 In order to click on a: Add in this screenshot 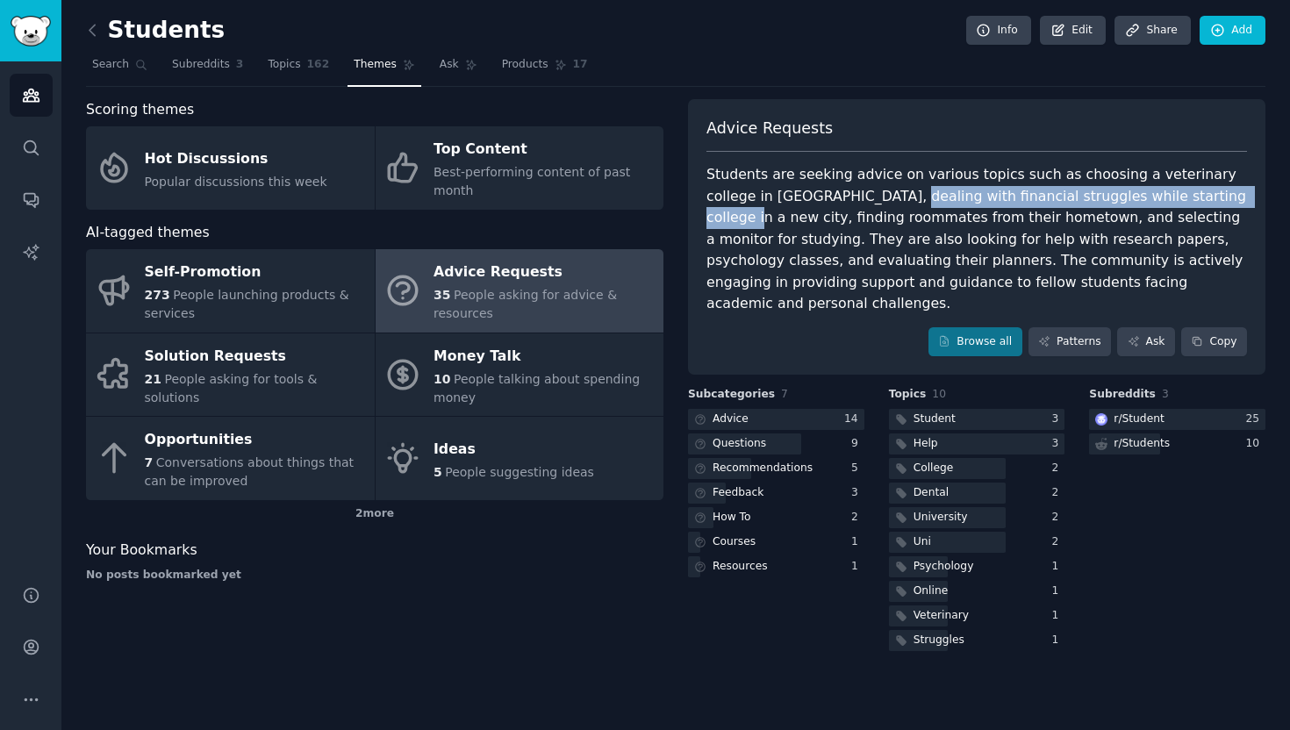, I will do `click(1232, 31)`.